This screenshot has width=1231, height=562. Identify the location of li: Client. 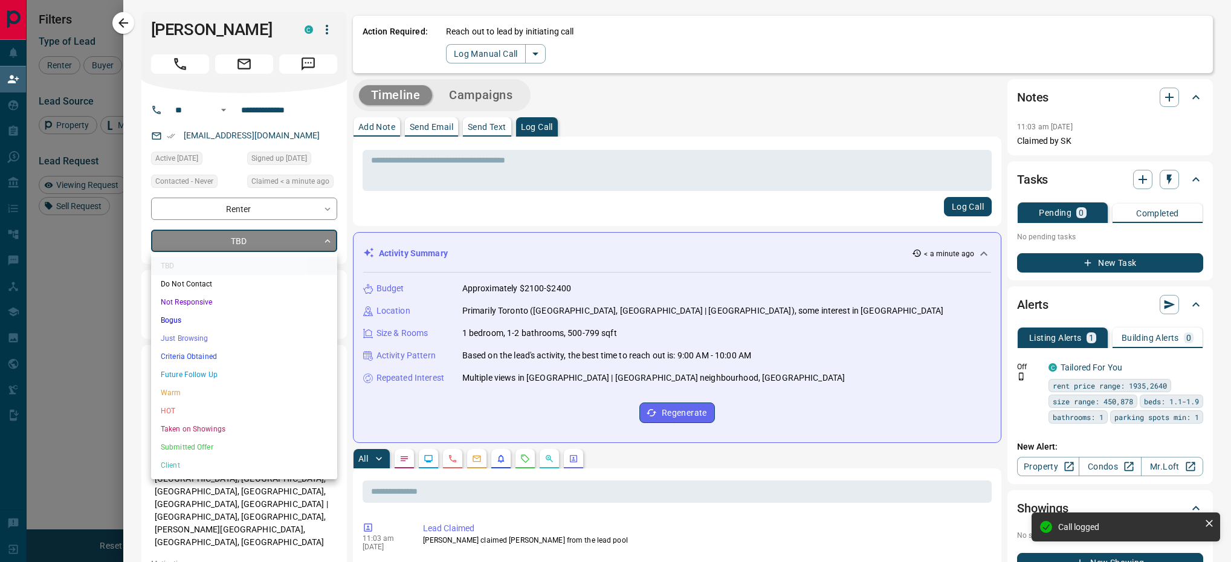
(244, 465).